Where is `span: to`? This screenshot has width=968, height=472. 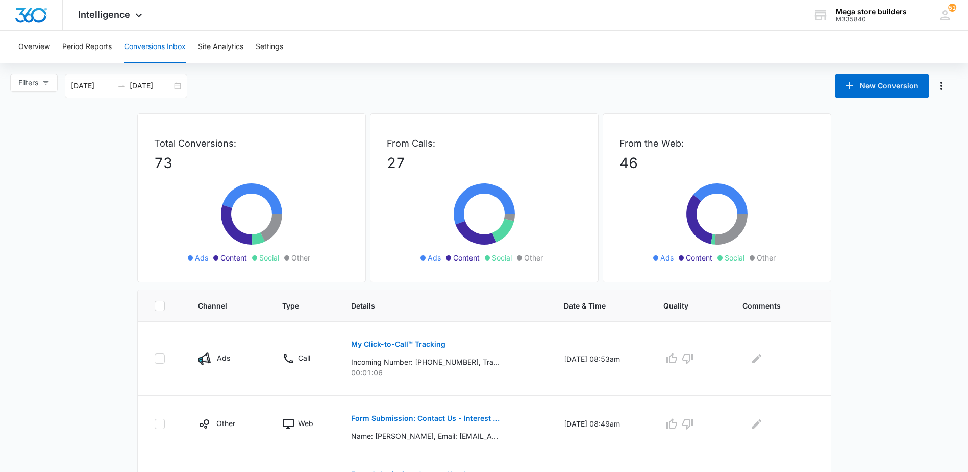 span: to is located at coordinates (121, 86).